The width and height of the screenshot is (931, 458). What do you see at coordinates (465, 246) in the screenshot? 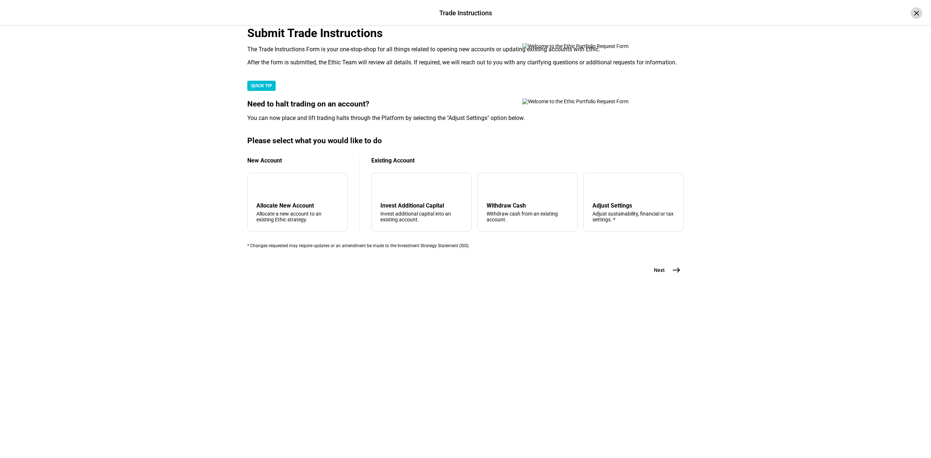
I see `div: * Changes requested may require updates or an amendment be made to the Investment Strategy Statem...` at bounding box center [465, 246].